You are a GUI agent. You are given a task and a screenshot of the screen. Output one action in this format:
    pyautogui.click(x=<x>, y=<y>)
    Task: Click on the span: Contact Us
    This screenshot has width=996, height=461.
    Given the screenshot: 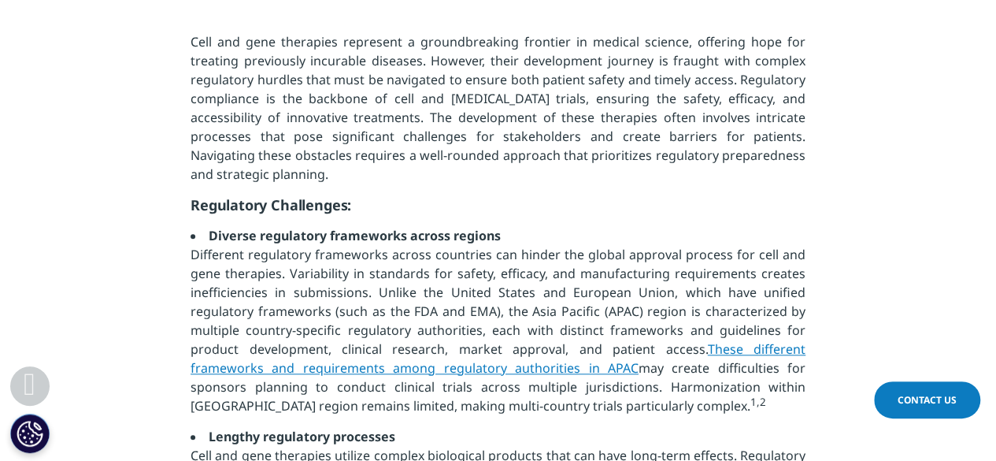 What is the action you would take?
    pyautogui.click(x=927, y=399)
    